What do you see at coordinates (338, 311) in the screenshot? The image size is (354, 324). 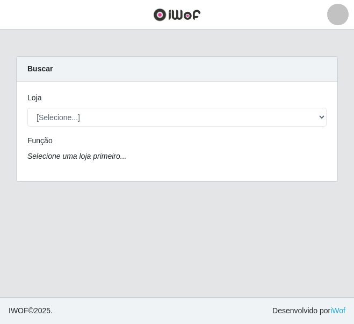 I see `a: iWof` at bounding box center [338, 311].